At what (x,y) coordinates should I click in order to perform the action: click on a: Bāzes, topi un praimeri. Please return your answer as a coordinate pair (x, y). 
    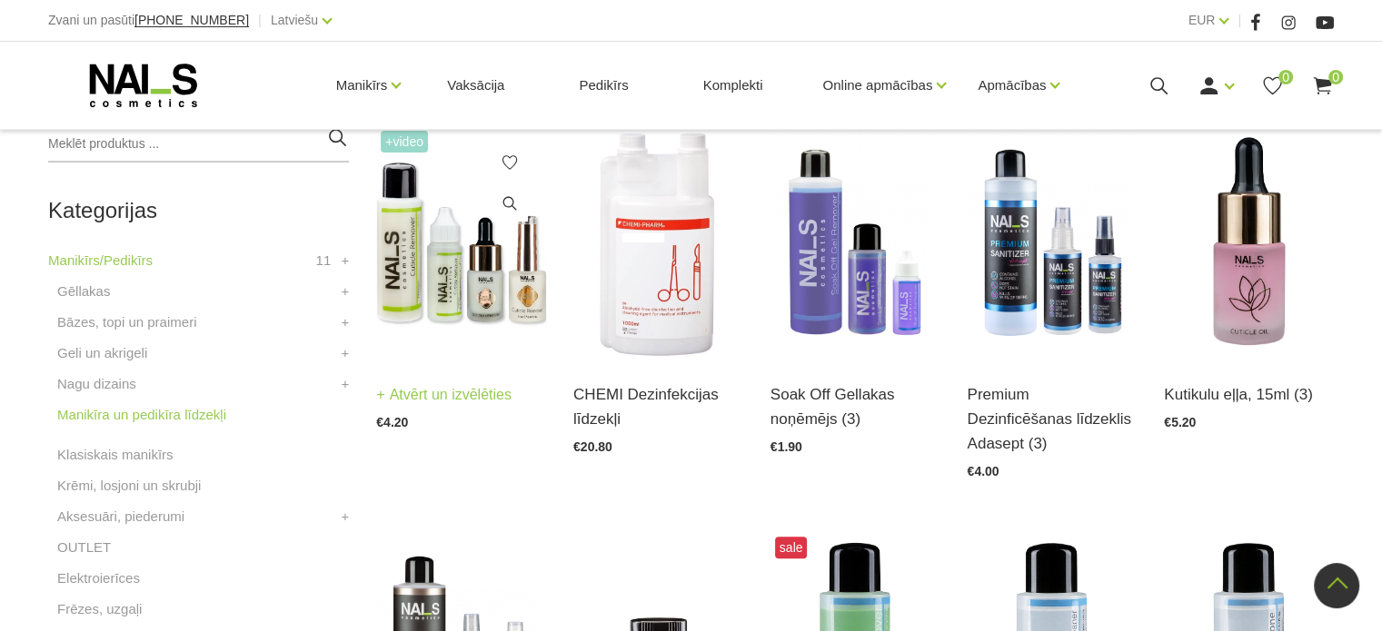
    Looking at the image, I should click on (126, 322).